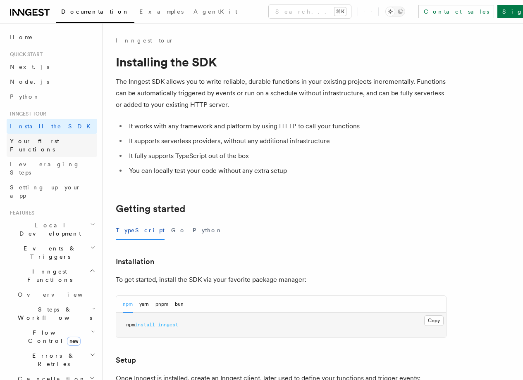 Image resolution: width=523 pixels, height=380 pixels. I want to click on button: Steps & Workflows, so click(56, 314).